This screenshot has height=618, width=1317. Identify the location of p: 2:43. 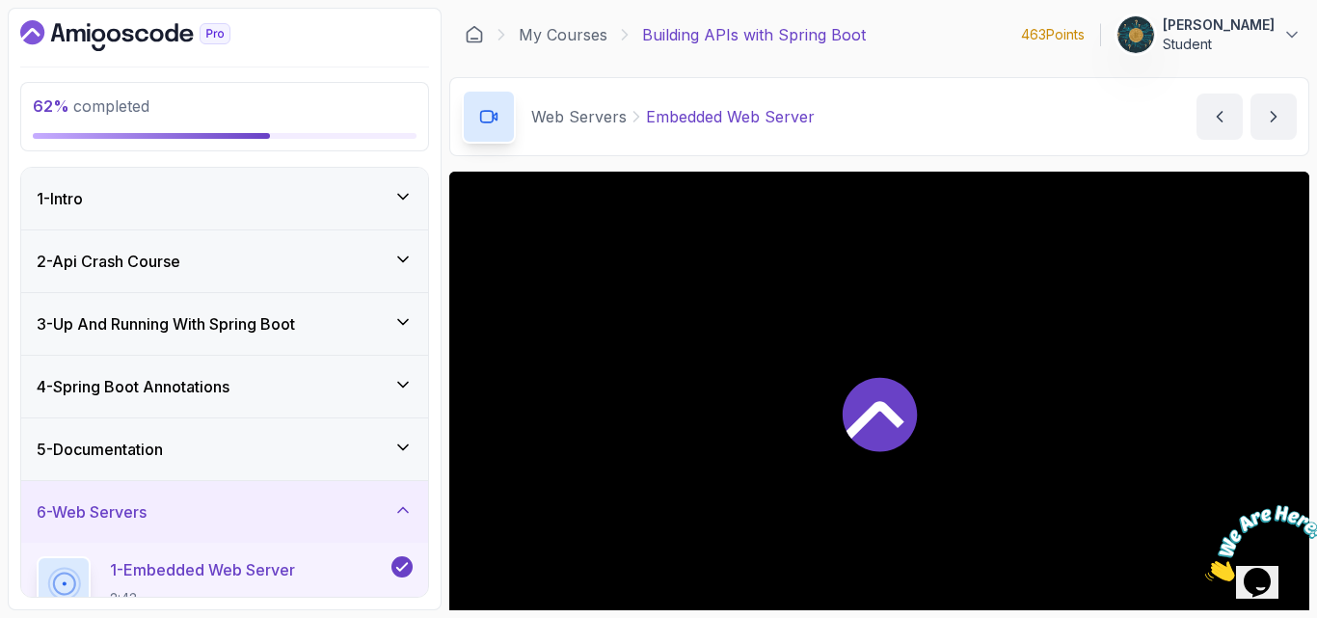
(202, 599).